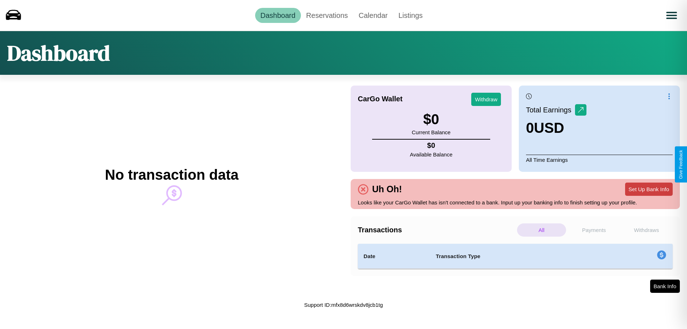  What do you see at coordinates (517, 256) in the screenshot?
I see `h4: Transaction Type` at bounding box center [517, 256].